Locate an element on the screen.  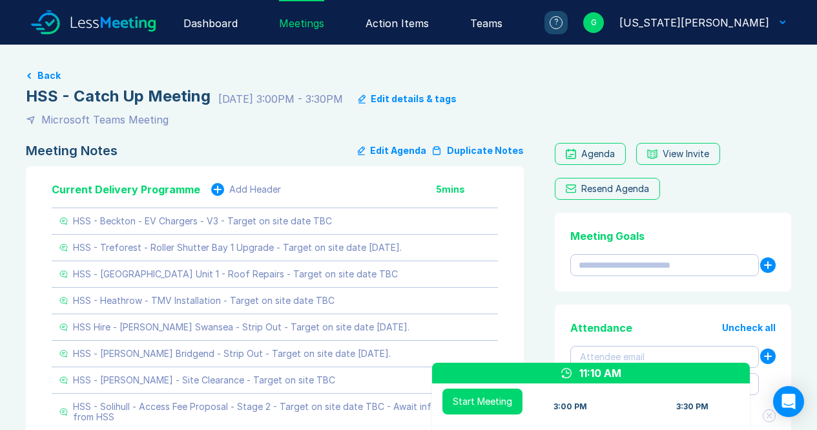
button: Back is located at coordinates (49, 76).